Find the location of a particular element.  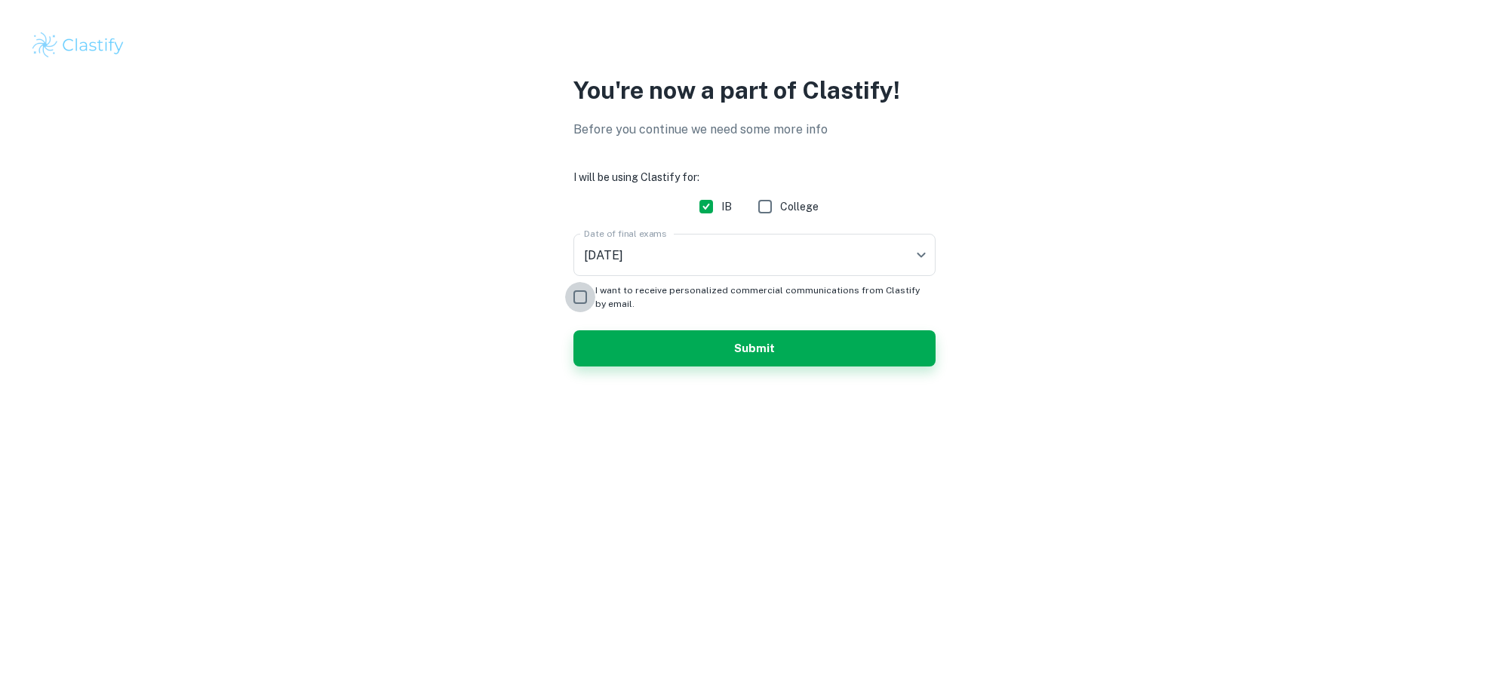

p: Before you continue we need some more info is located at coordinates (754, 130).